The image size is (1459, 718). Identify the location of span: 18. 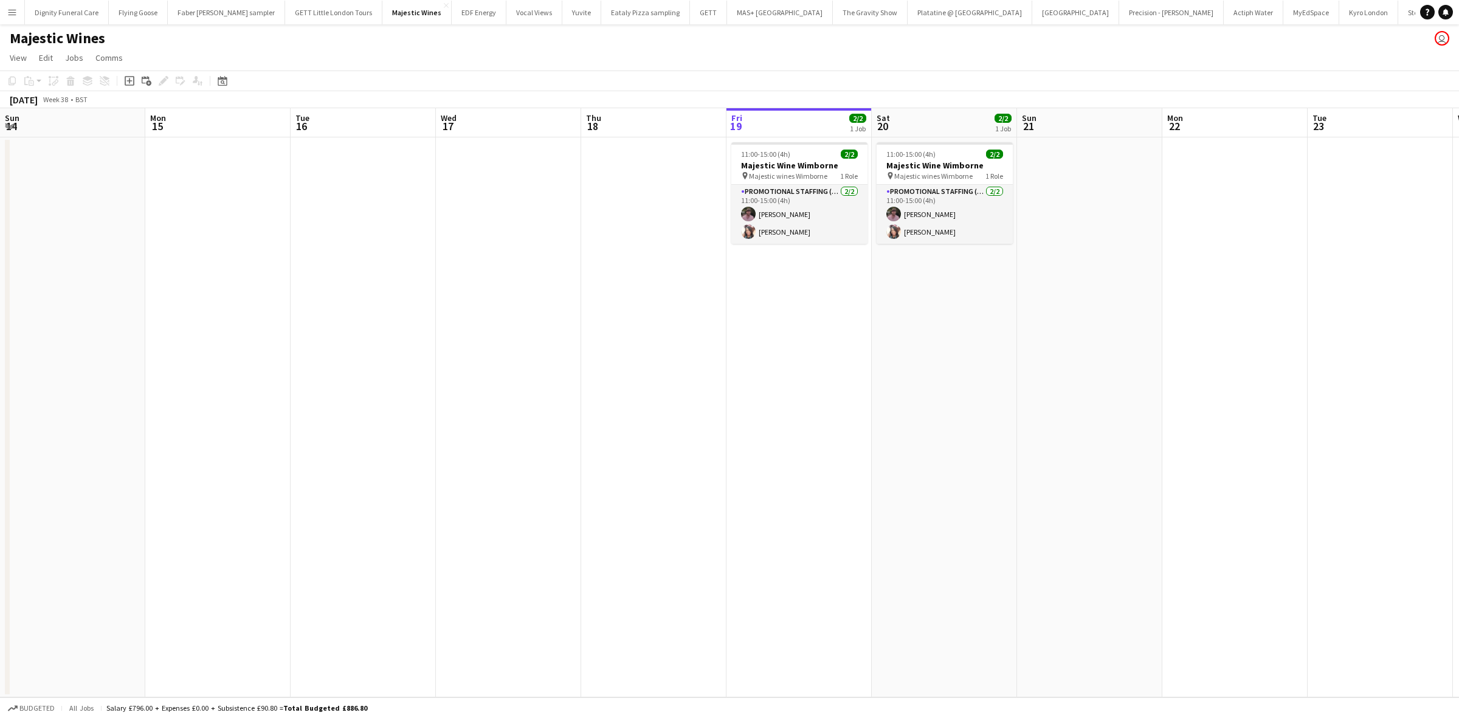
(593, 126).